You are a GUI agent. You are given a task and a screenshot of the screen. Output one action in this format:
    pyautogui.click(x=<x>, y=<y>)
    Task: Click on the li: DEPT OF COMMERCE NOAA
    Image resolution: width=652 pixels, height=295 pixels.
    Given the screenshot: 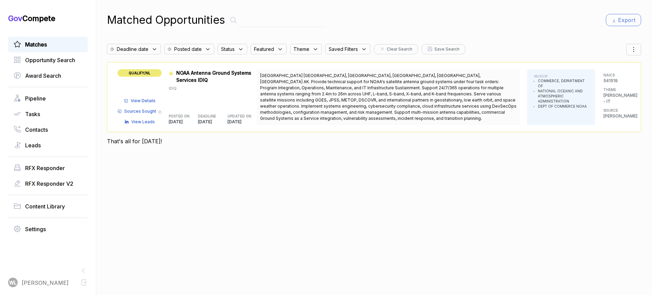 What is the action you would take?
    pyautogui.click(x=563, y=106)
    